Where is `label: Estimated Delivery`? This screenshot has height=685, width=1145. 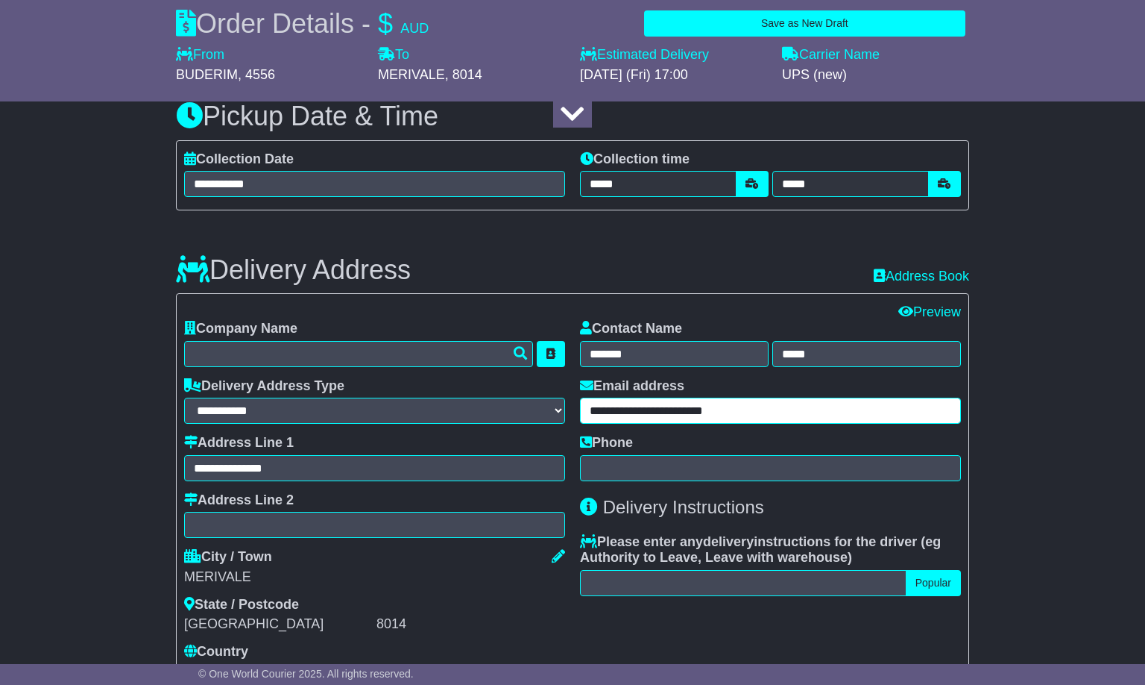 label: Estimated Delivery is located at coordinates (673, 55).